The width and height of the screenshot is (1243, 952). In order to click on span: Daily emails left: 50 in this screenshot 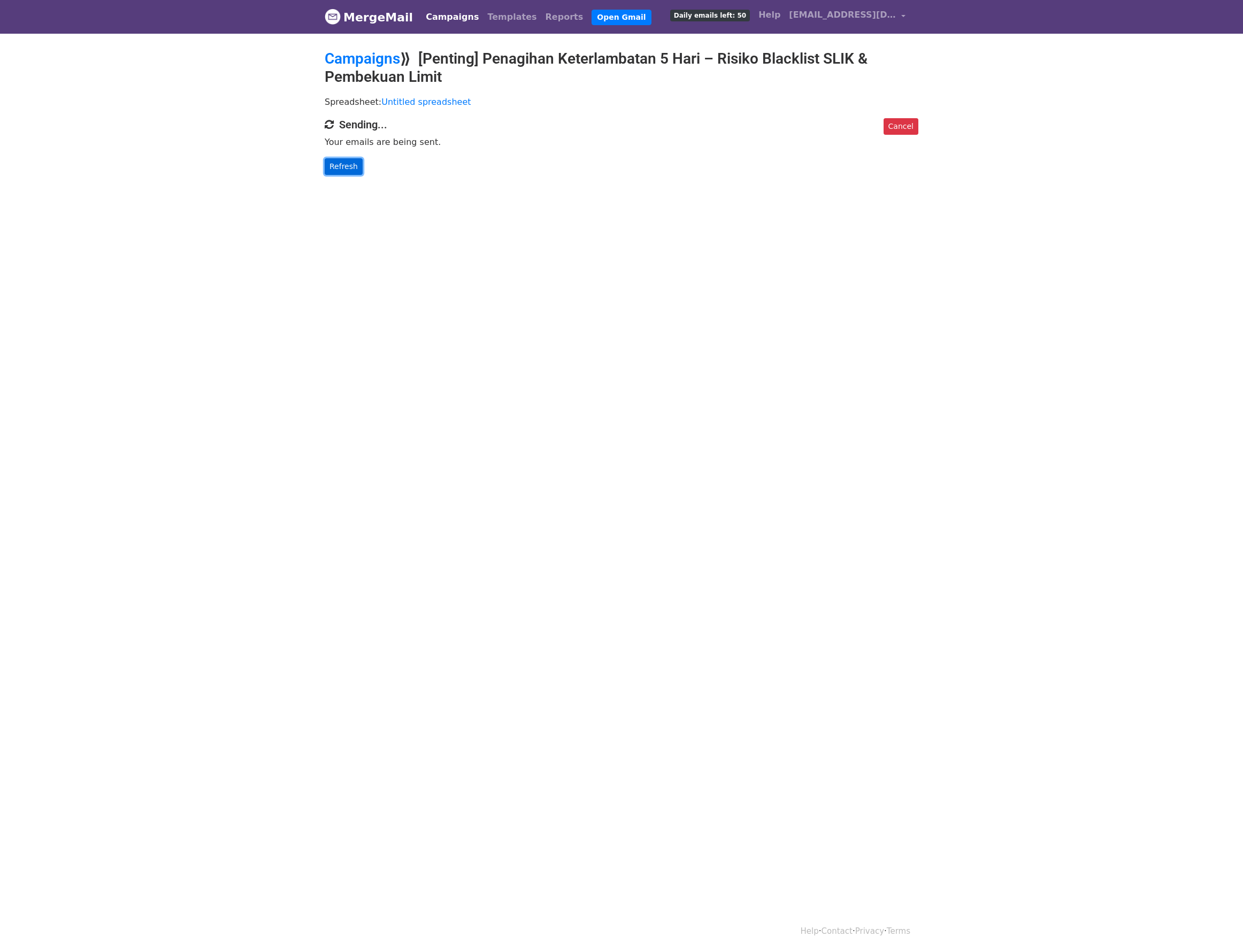, I will do `click(710, 16)`.